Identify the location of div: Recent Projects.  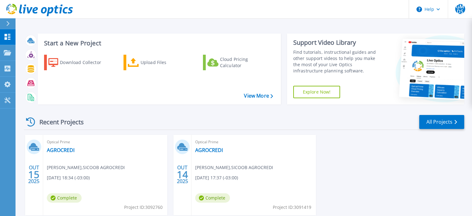
(58, 122).